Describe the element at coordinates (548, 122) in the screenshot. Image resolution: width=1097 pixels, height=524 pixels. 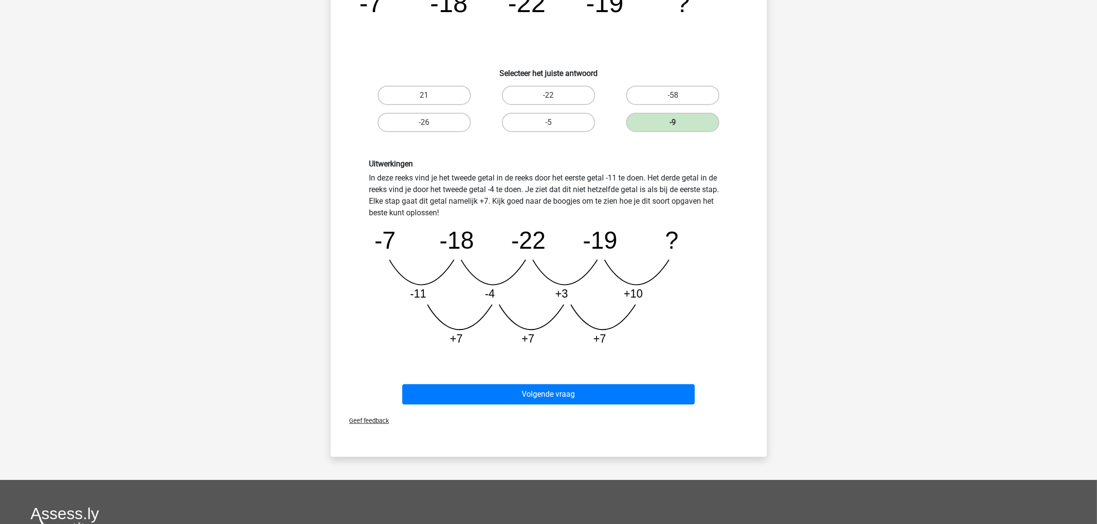
I see `label: -5` at that location.